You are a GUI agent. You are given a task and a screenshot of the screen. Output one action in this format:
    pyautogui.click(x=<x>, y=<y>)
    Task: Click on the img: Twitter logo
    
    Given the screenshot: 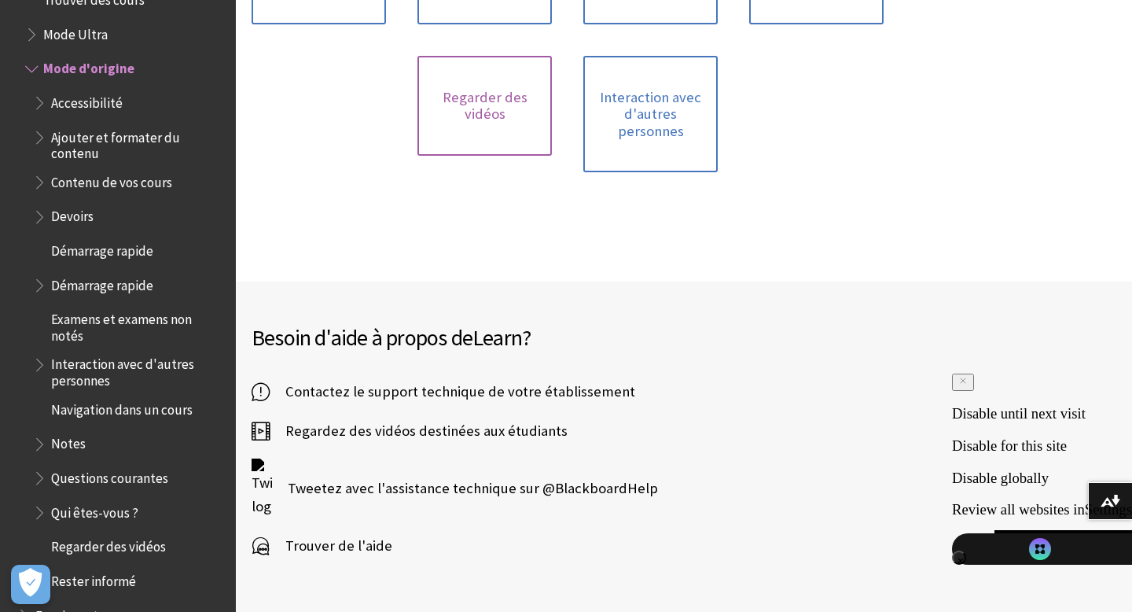 What is the action you would take?
    pyautogui.click(x=262, y=488)
    